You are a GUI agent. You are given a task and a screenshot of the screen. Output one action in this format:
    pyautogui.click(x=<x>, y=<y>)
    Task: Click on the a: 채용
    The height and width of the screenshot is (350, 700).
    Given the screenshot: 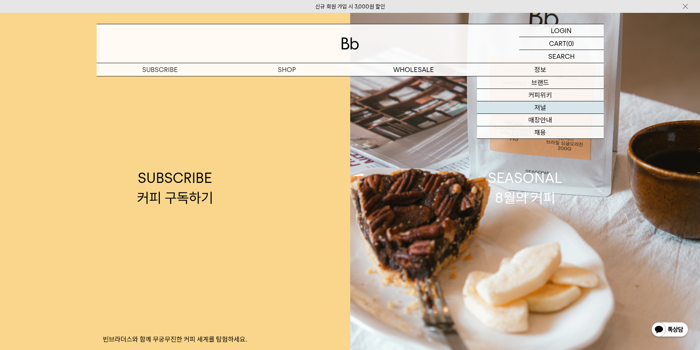 What is the action you would take?
    pyautogui.click(x=540, y=133)
    